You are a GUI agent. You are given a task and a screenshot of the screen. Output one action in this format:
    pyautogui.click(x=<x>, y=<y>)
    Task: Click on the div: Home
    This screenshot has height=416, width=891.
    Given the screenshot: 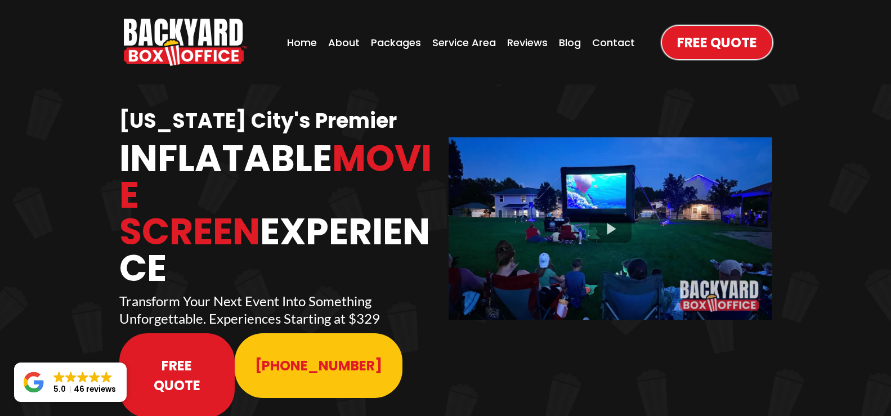 What is the action you would take?
    pyautogui.click(x=302, y=42)
    